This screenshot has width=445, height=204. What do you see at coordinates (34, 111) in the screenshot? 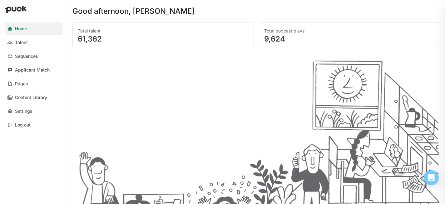
I see `a: Settings` at bounding box center [34, 111].